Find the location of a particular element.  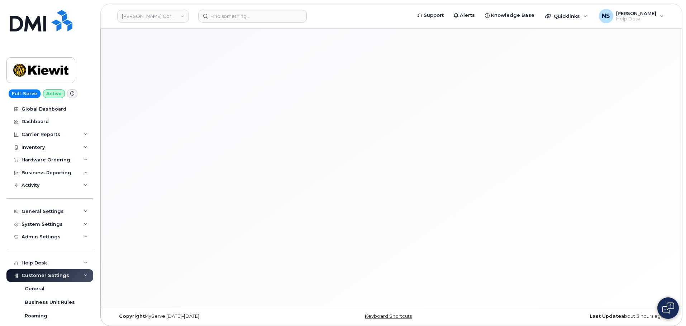

strong: Copyright is located at coordinates (132, 316).